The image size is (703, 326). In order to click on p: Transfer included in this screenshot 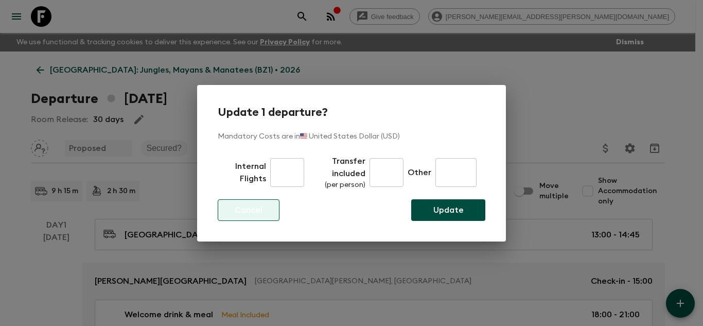, I will do `click(337, 167)`.